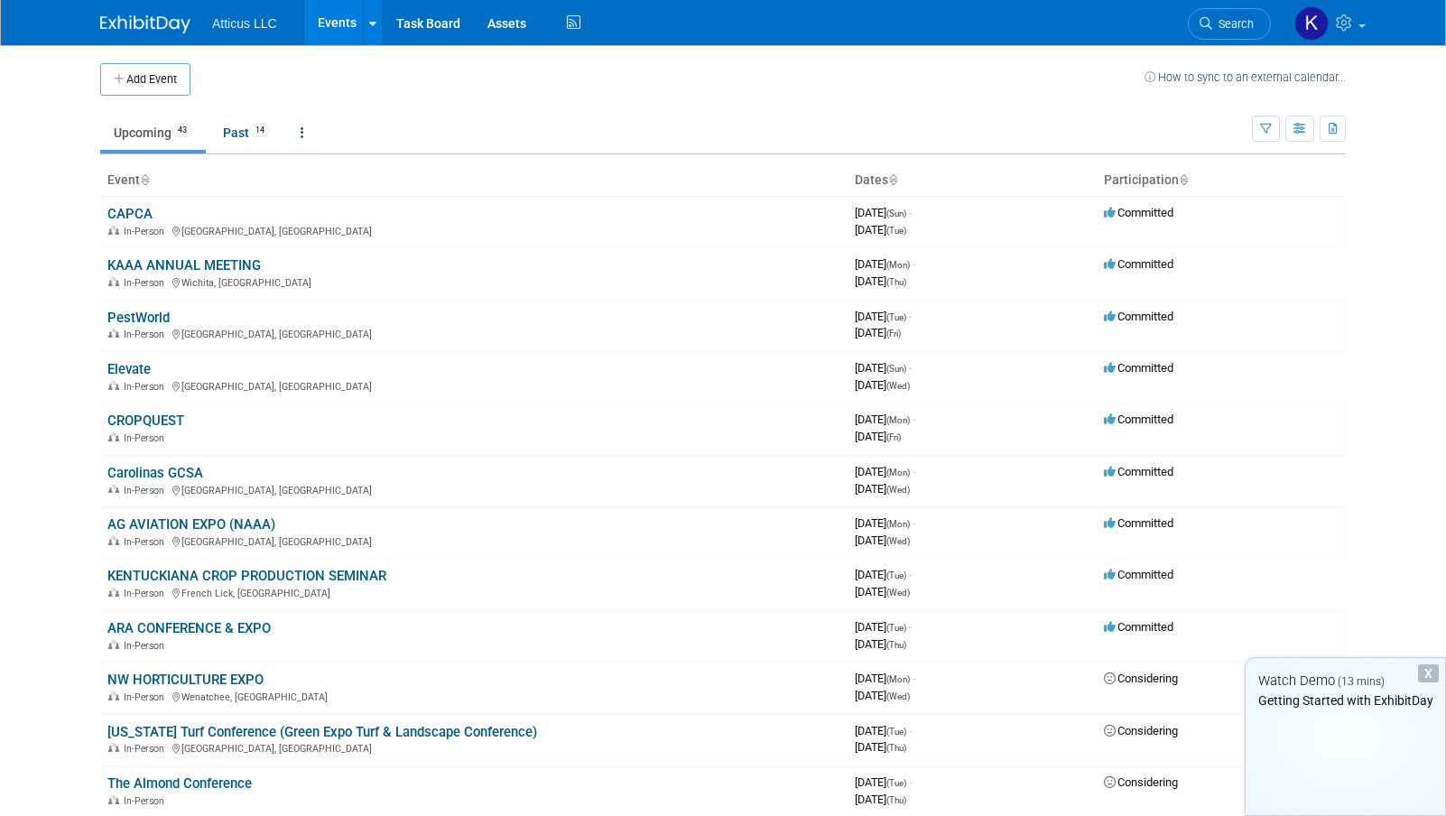 The image size is (1446, 816). What do you see at coordinates (155, 473) in the screenshot?
I see `a: Carolinas GCSA` at bounding box center [155, 473].